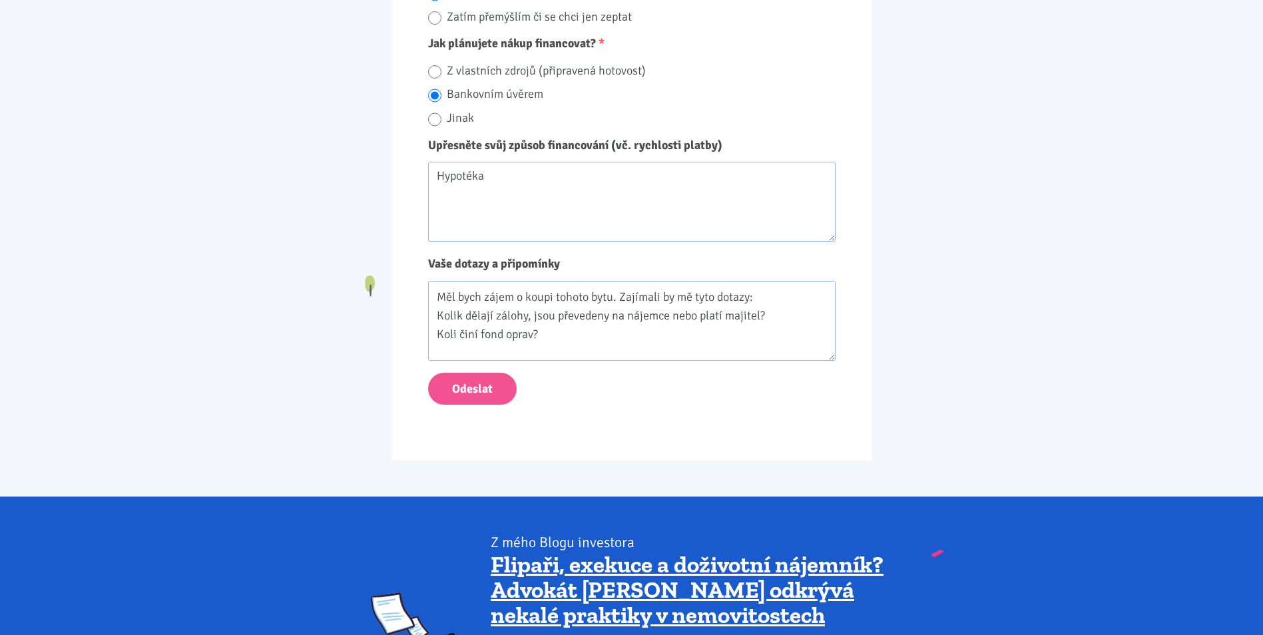 The image size is (1263, 635). Describe the element at coordinates (601, 43) in the screenshot. I see `abbr: Required` at that location.